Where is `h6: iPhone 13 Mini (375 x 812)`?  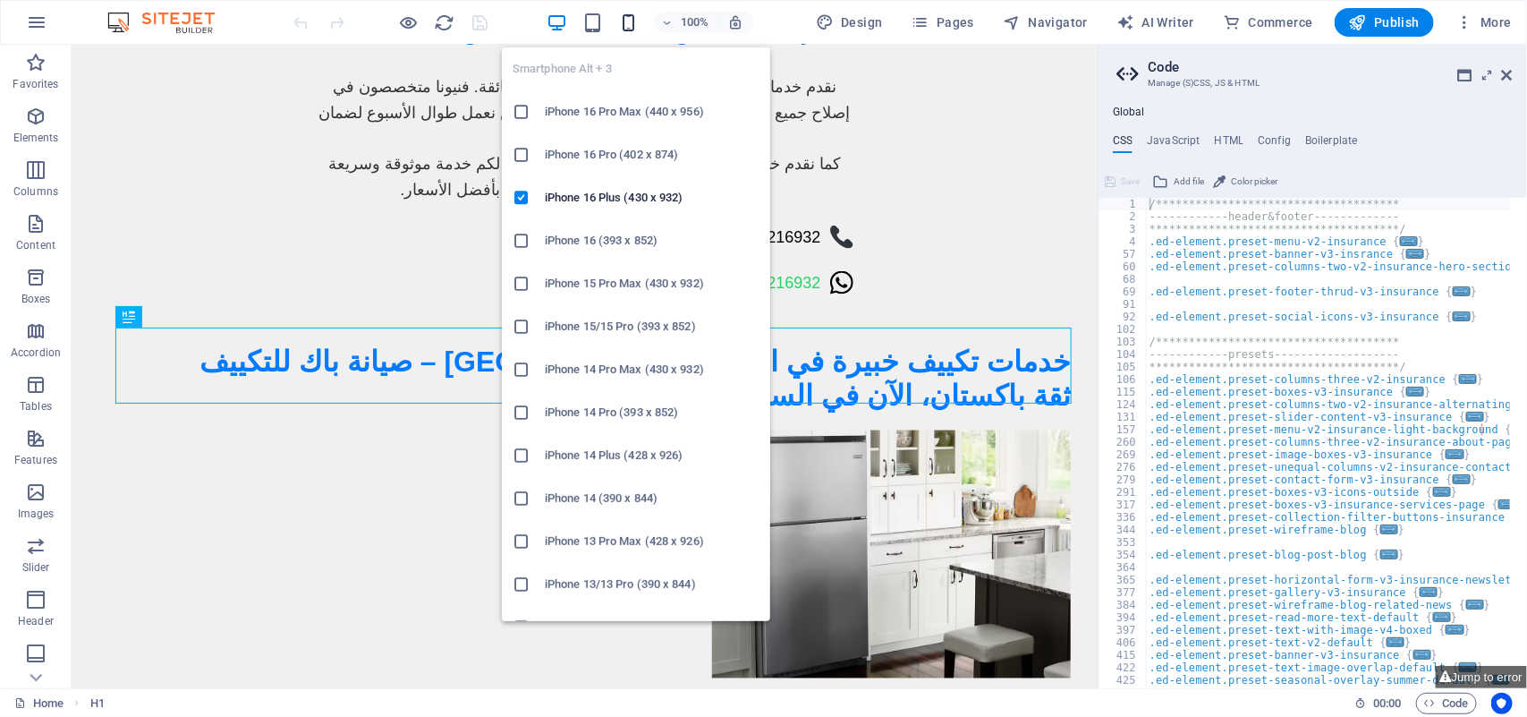 h6: iPhone 13 Mini (375 x 812) is located at coordinates (652, 627).